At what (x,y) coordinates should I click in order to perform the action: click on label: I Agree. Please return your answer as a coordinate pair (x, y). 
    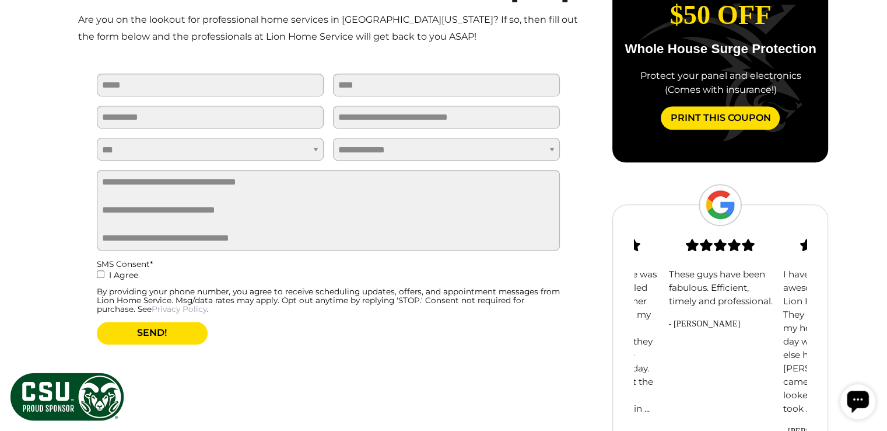
    Looking at the image, I should click on (328, 277).